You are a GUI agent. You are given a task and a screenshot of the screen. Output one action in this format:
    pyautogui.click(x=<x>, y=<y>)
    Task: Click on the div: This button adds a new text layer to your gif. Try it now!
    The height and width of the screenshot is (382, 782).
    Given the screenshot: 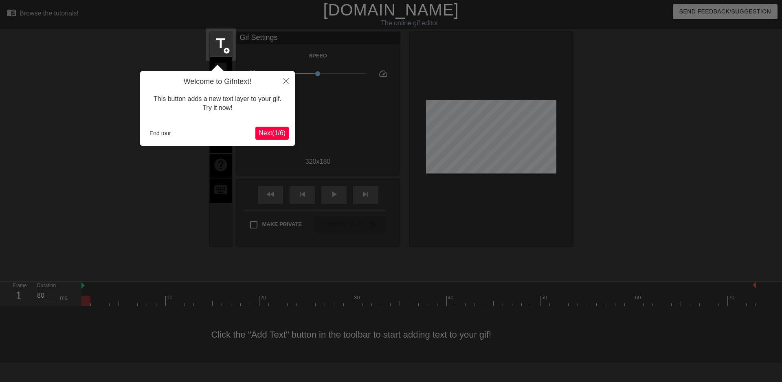 What is the action you would take?
    pyautogui.click(x=217, y=103)
    